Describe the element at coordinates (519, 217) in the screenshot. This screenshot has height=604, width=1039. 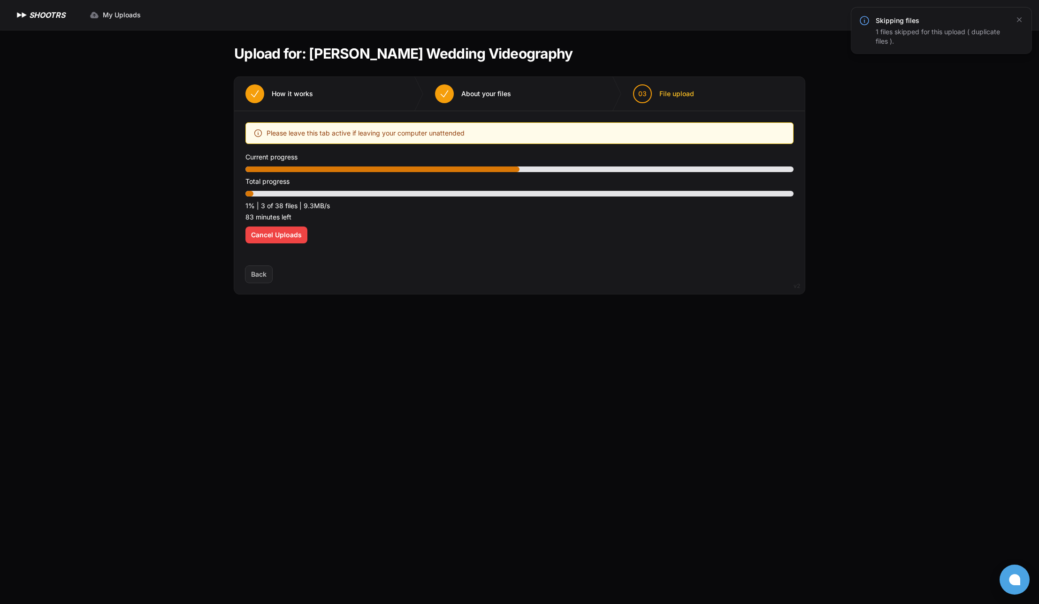
I see `p: 83 minutes left` at that location.